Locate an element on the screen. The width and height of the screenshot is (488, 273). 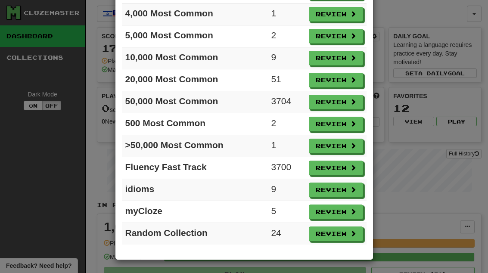
td: idioms is located at coordinates (195, 190).